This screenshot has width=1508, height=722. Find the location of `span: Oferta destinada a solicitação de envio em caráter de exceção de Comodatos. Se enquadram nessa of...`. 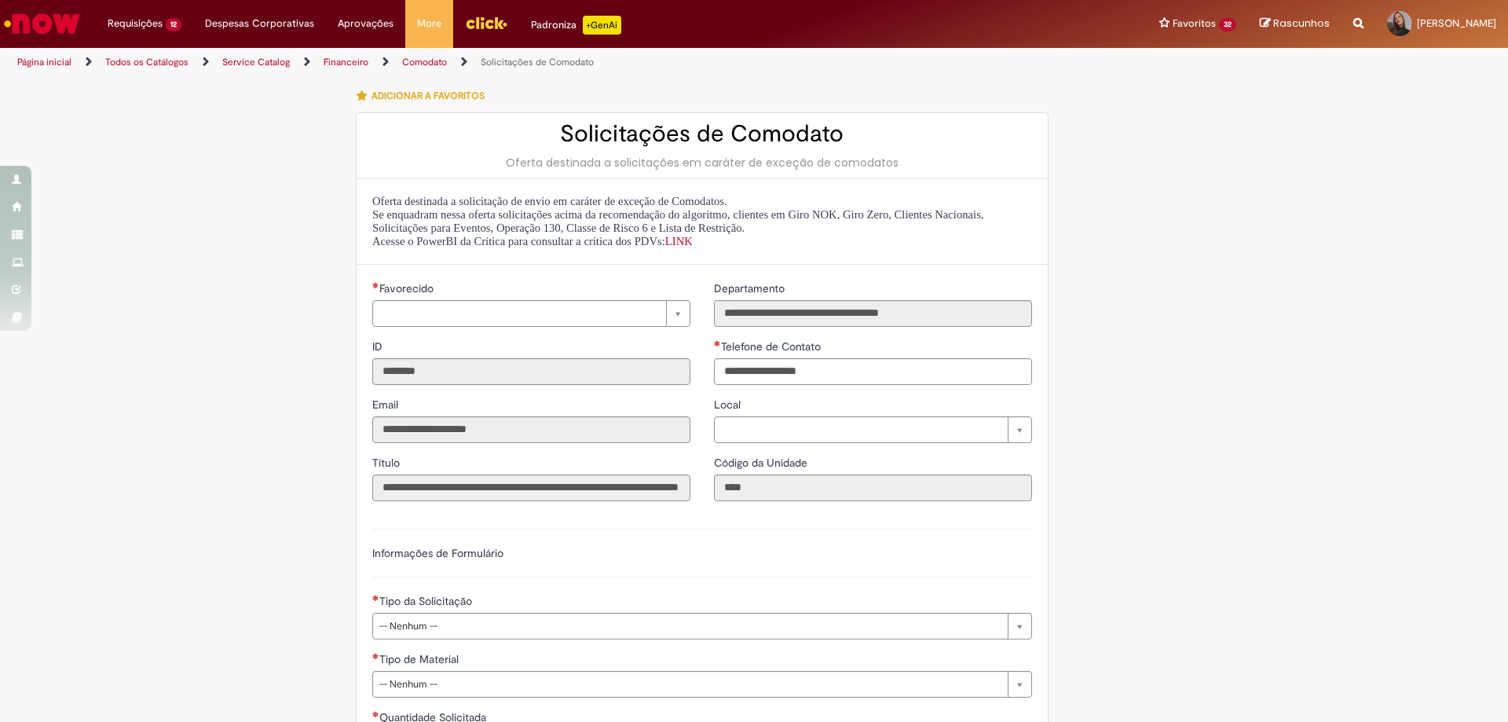

span: Oferta destinada a solicitação de envio em caráter de exceção de Comodatos. Se enquadram nessa of... is located at coordinates (678, 221).